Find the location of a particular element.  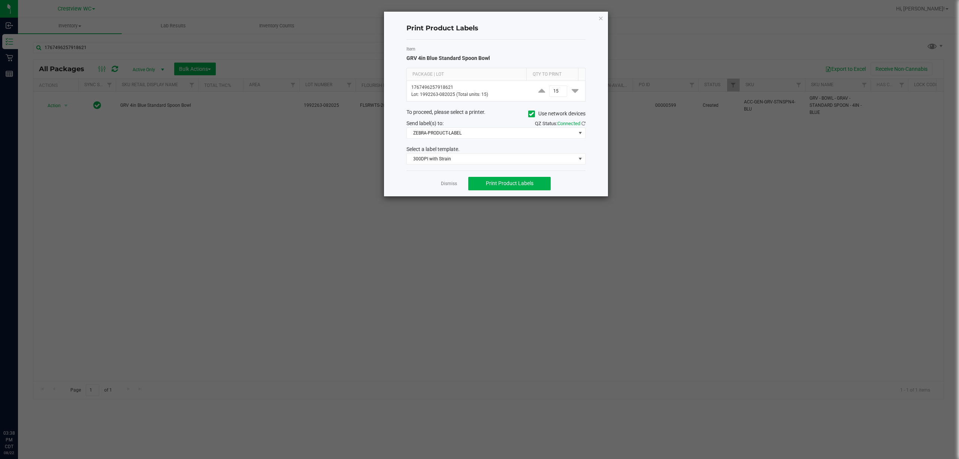

p: Lot: 1992263-082025 (Total units: 15) is located at coordinates (469, 94).